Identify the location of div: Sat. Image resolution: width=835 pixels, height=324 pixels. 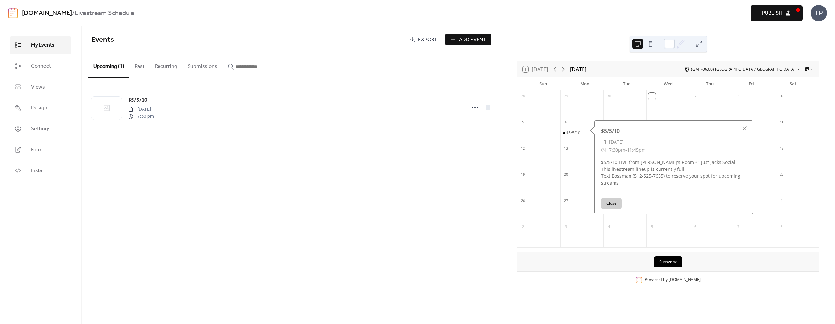
(793, 84).